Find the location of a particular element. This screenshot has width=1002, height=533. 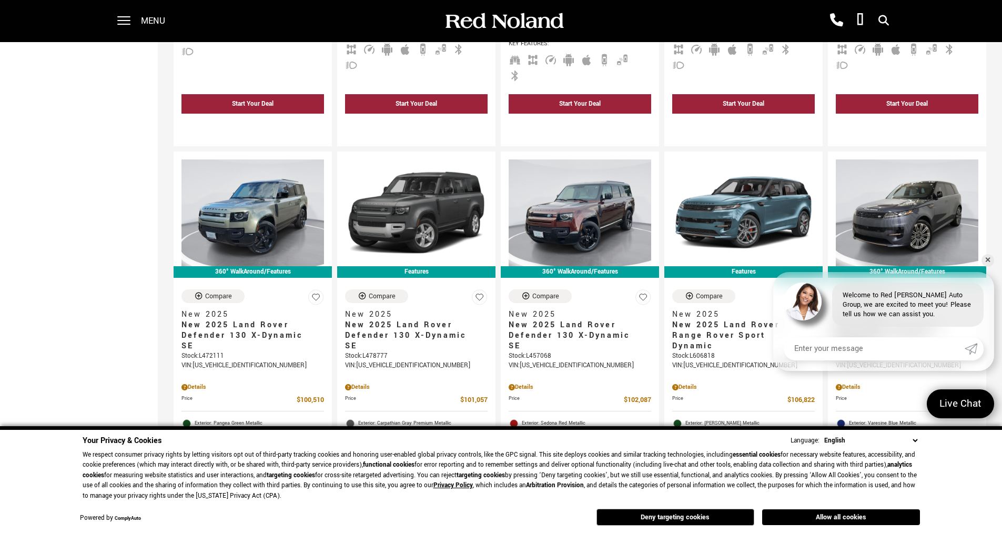

a: Price $106,822 is located at coordinates (743, 400).